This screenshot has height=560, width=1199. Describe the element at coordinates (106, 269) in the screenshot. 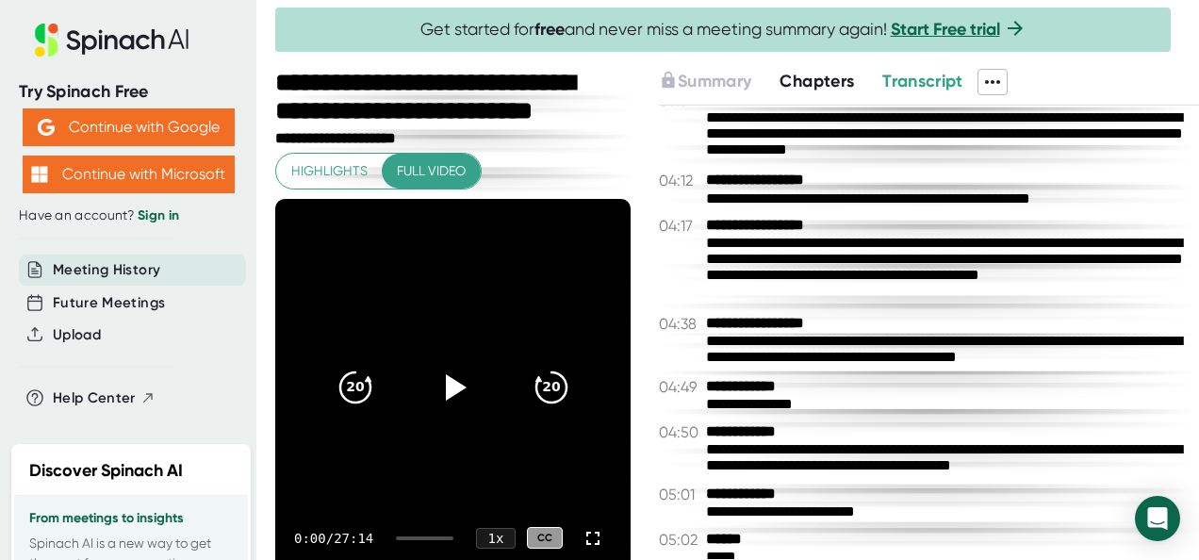

I see `button: Meeting History` at that location.